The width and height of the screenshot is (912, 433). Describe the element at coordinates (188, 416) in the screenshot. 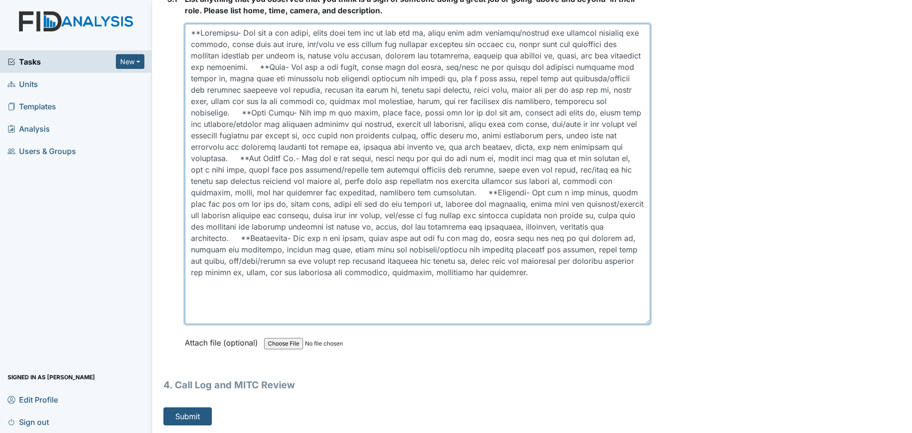

I see `button: Submit` at that location.